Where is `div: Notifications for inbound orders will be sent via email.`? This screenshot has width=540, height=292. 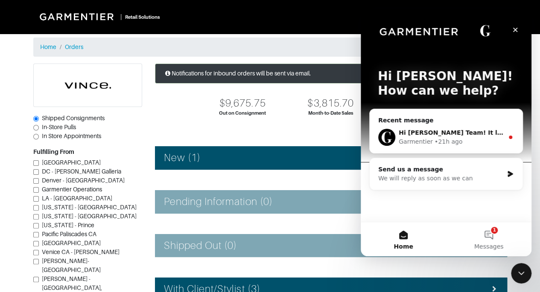
div: Notifications for inbound orders will be sent via email. is located at coordinates (331, 73).